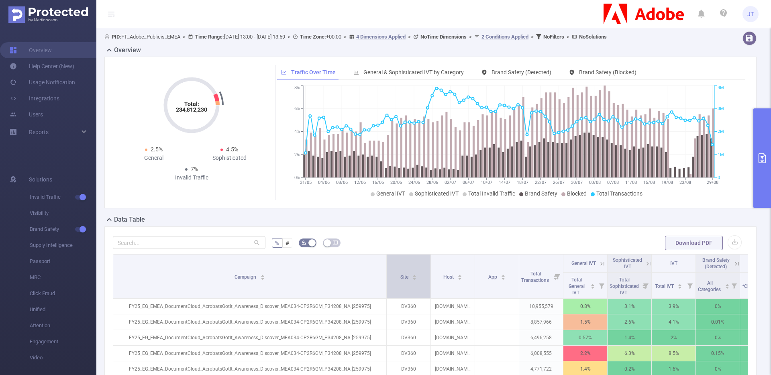 The image size is (771, 375). I want to click on tspan: 30/07, so click(576, 182).